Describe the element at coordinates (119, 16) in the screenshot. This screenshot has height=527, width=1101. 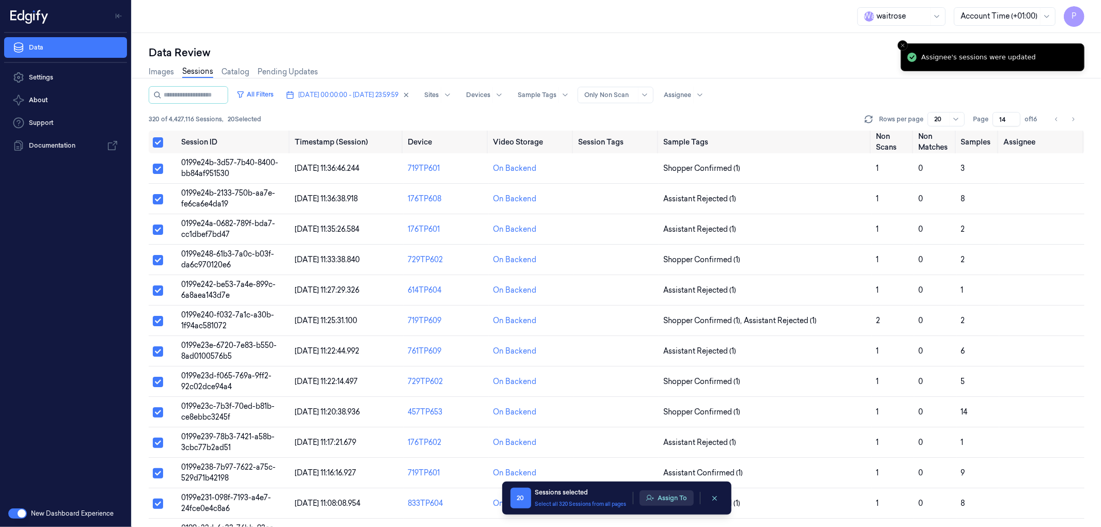
I see `button: Toggle Navigation` at that location.